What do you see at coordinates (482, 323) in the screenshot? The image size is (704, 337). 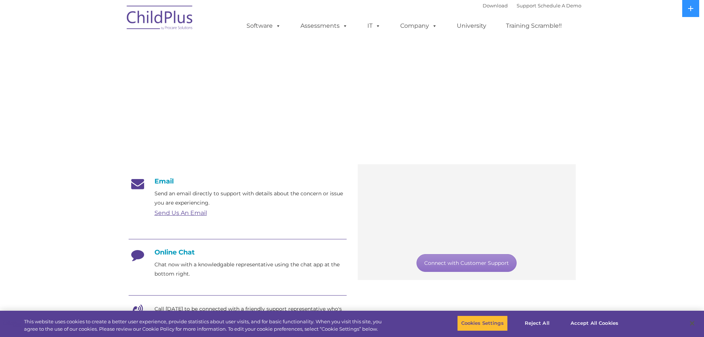 I see `button: Cookies Settings` at bounding box center [482, 323].